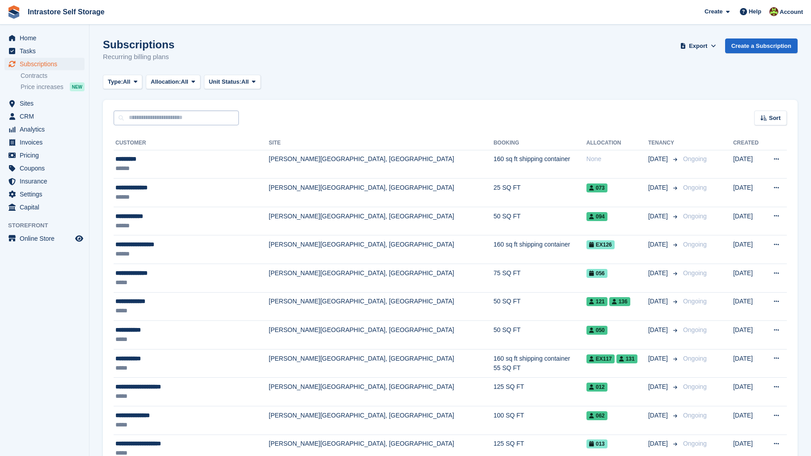 This screenshot has width=811, height=456. Describe the element at coordinates (600, 245) in the screenshot. I see `span: EX126` at that location.